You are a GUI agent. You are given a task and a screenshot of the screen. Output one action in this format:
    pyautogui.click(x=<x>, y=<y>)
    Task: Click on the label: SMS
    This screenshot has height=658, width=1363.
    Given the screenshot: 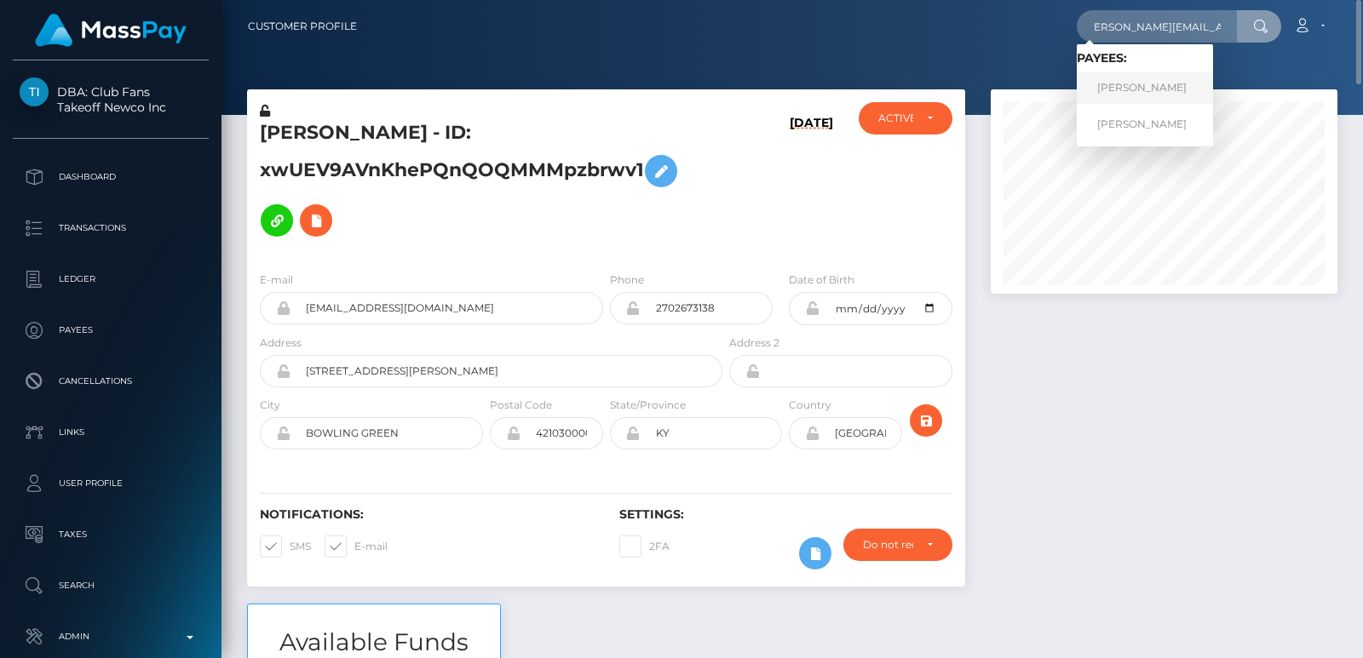 What is the action you would take?
    pyautogui.click(x=285, y=547)
    